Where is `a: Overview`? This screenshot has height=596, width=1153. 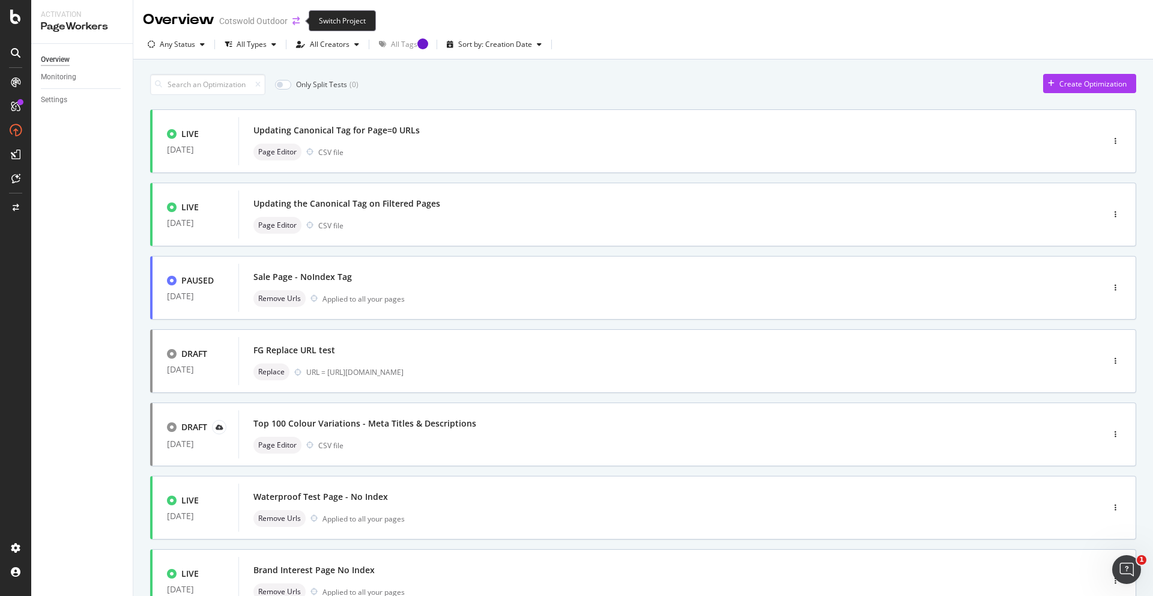 a: Overview is located at coordinates (82, 59).